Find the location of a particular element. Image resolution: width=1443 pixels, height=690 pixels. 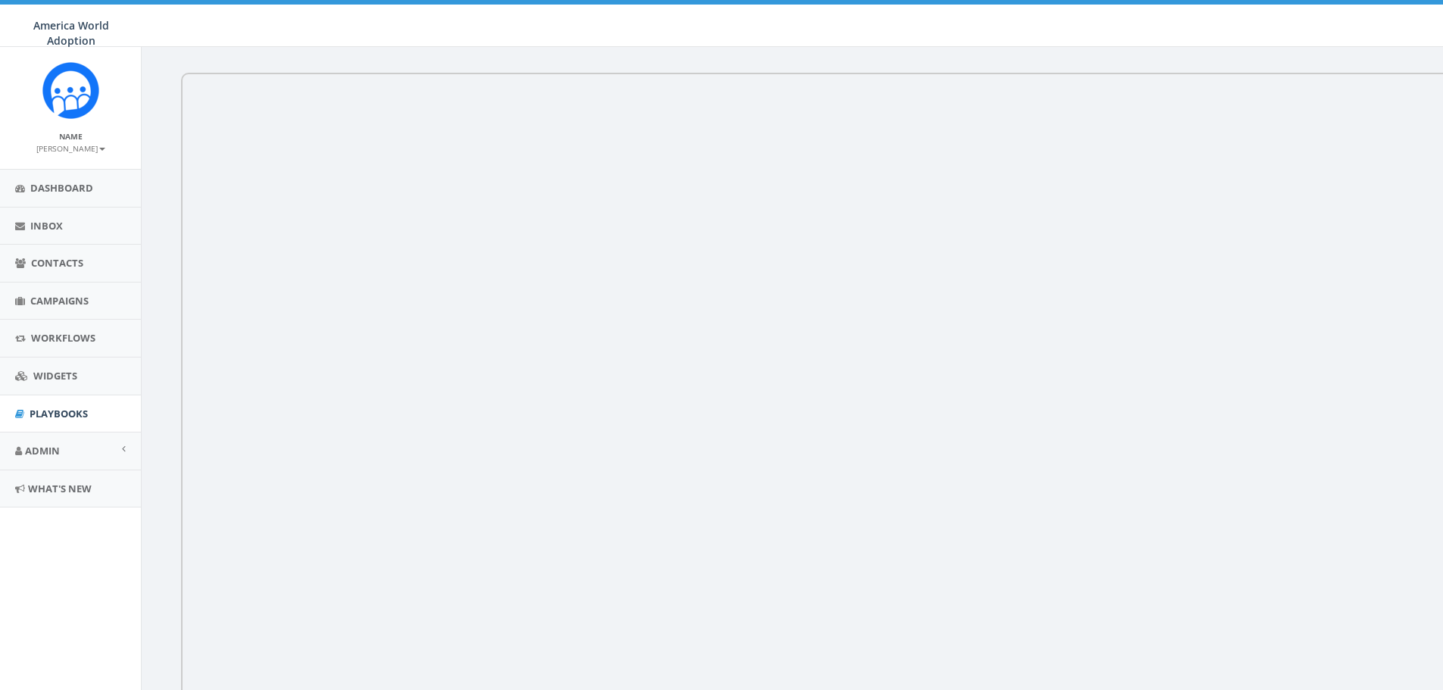

span: Dashboard is located at coordinates (61, 188).